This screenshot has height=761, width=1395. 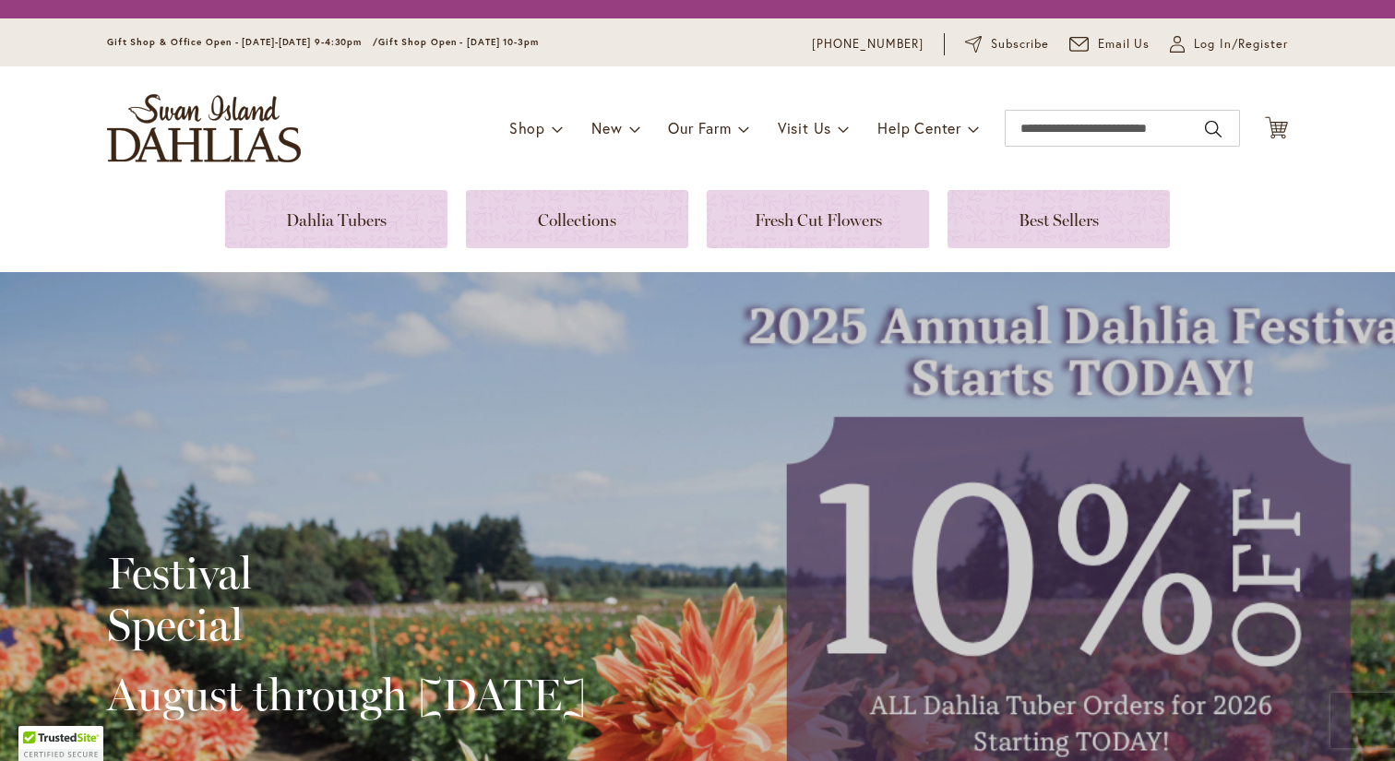 What do you see at coordinates (1213, 129) in the screenshot?
I see `button: Search` at bounding box center [1213, 129].